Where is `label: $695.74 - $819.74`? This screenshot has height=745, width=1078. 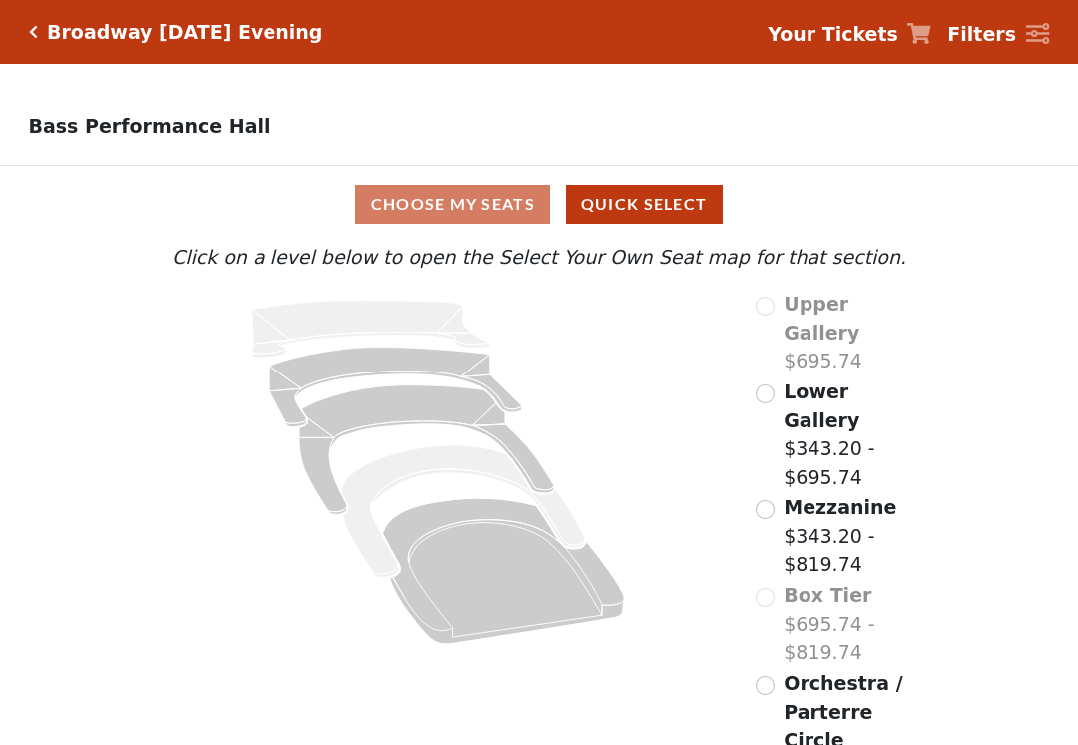
label: $695.74 - $819.74 is located at coordinates (856, 624).